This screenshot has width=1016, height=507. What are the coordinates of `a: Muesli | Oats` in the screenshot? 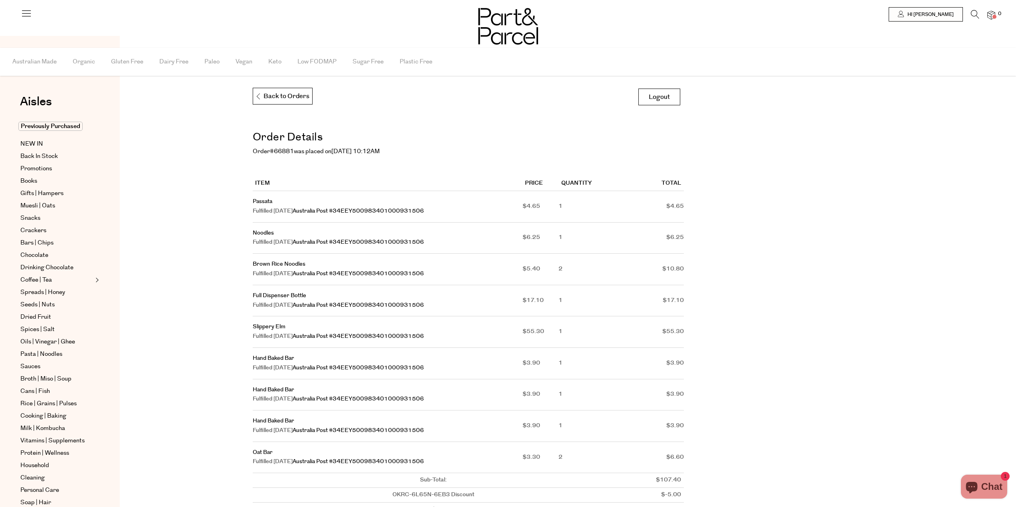 It's located at (57, 206).